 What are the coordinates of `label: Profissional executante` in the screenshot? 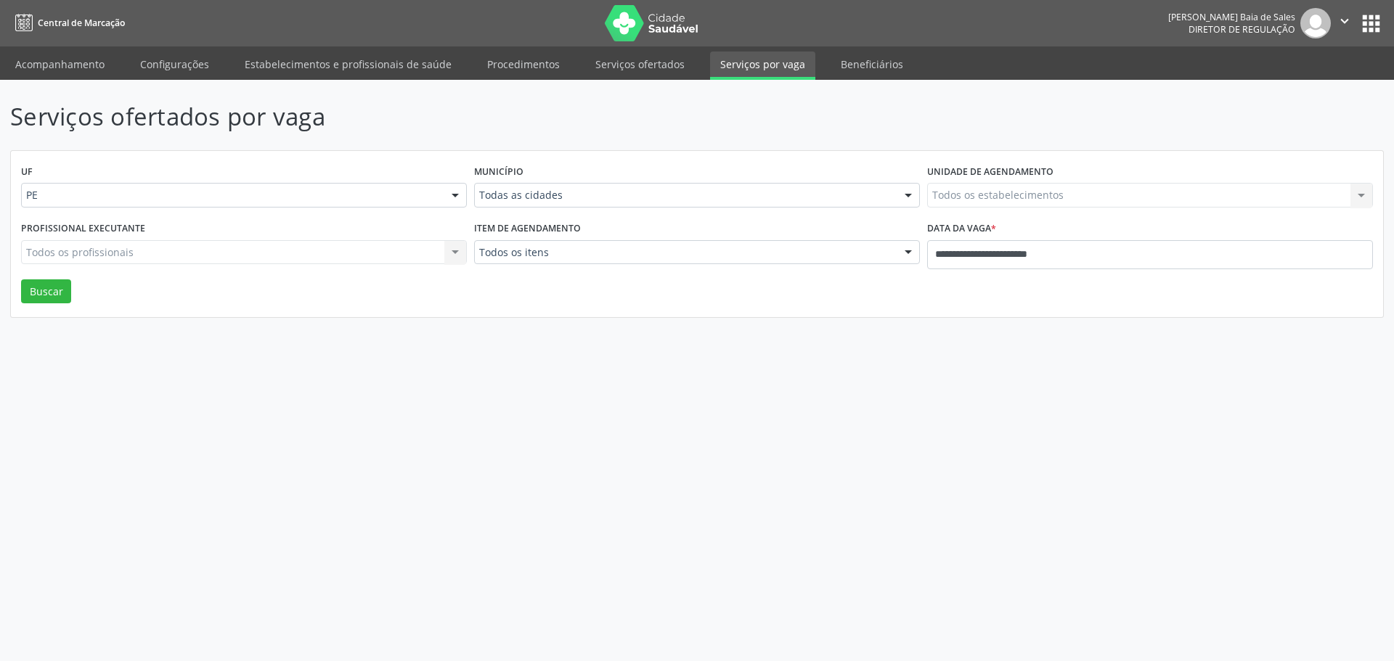 It's located at (83, 229).